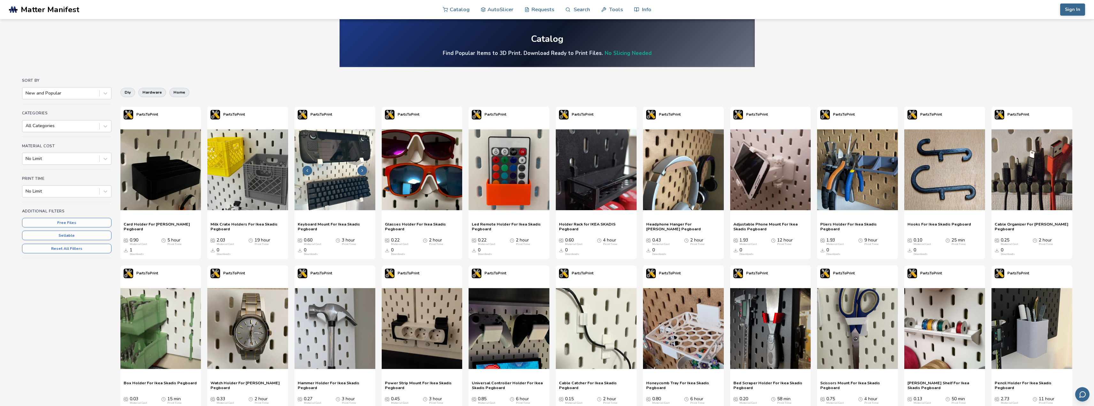  I want to click on span: Hooks For Ikea Skadis Pegboard, so click(939, 227).